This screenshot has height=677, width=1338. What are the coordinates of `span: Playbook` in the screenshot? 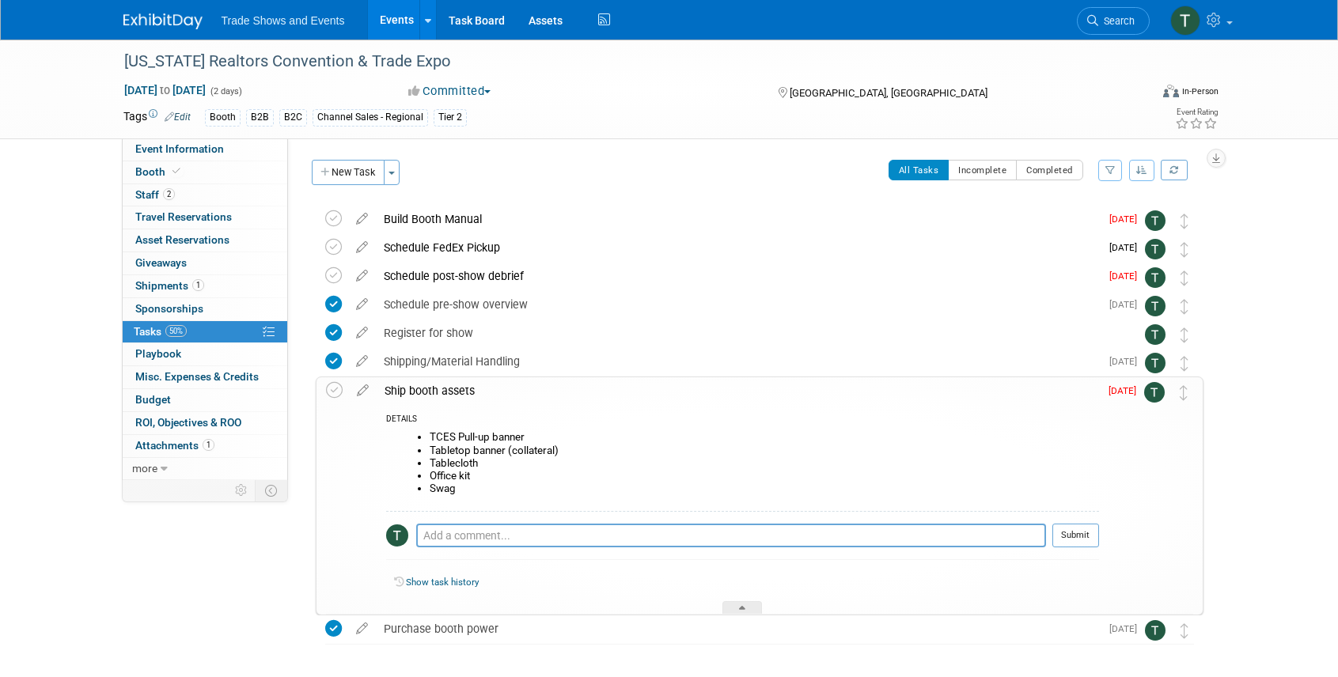 It's located at (158, 354).